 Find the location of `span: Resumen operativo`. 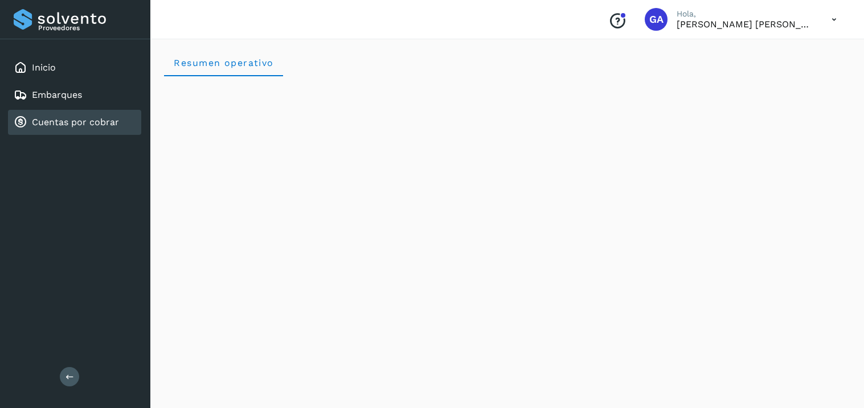

span: Resumen operativo is located at coordinates (223, 63).